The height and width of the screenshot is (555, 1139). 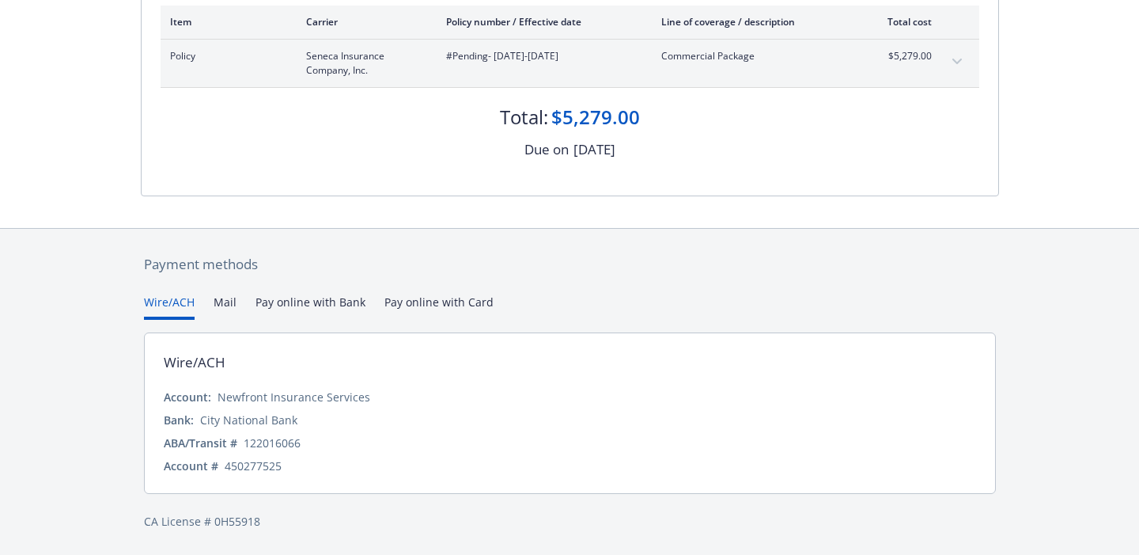 What do you see at coordinates (188, 396) in the screenshot?
I see `div: Account:` at bounding box center [188, 396].